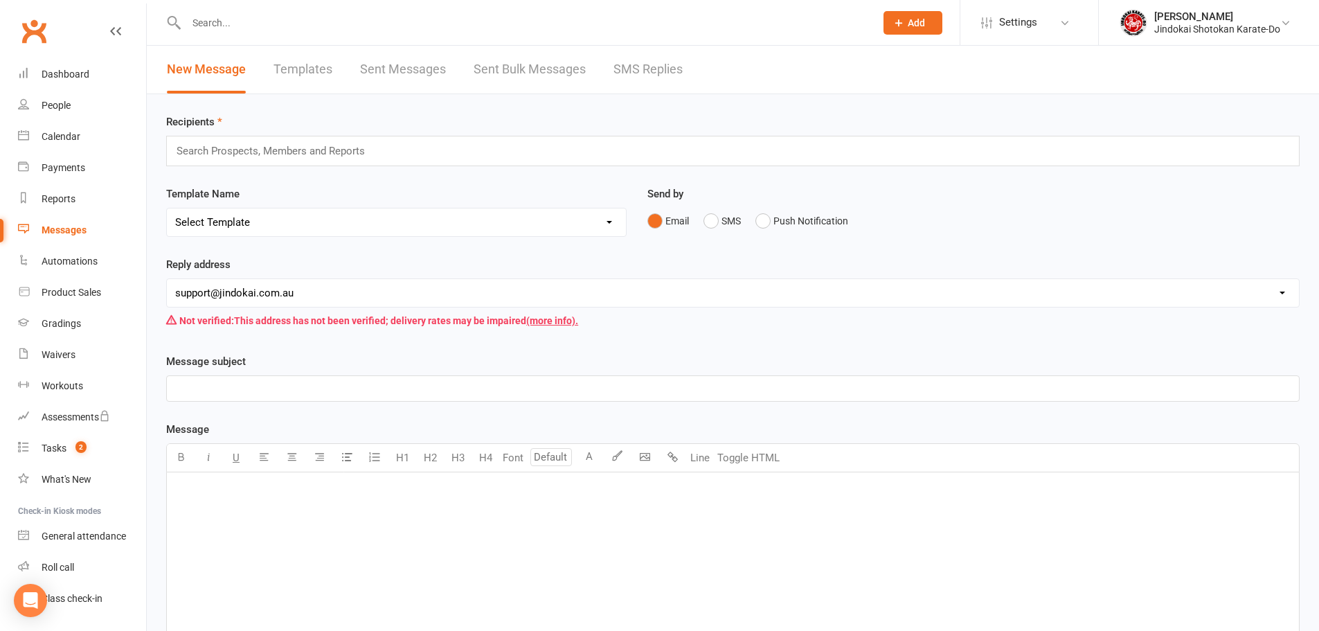 Image resolution: width=1319 pixels, height=631 pixels. I want to click on label: Message subject, so click(206, 361).